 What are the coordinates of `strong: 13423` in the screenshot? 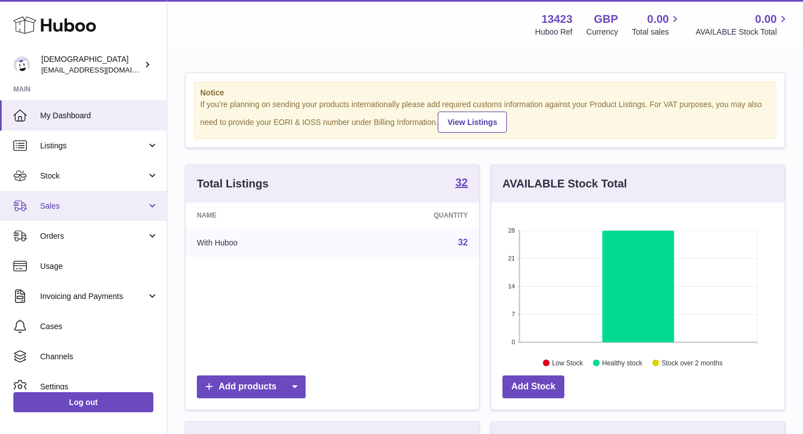 It's located at (557, 19).